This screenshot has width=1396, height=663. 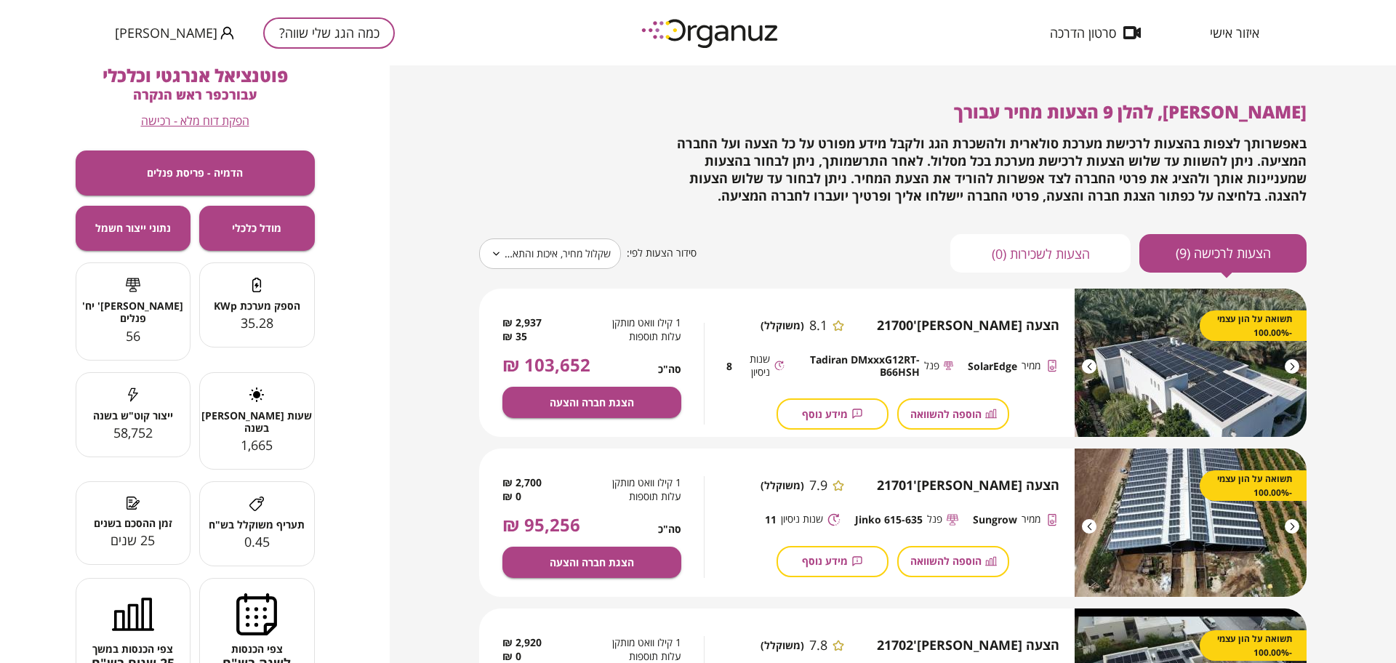 What do you see at coordinates (195, 173) in the screenshot?
I see `button: הדמיה - פריסת פנלים` at bounding box center [195, 173].